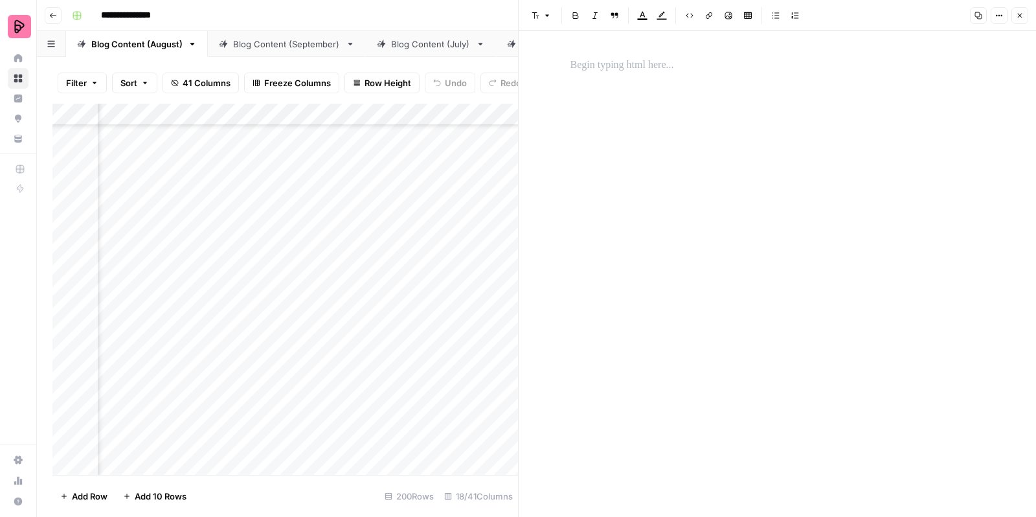  I want to click on button: 41 Columns, so click(201, 83).